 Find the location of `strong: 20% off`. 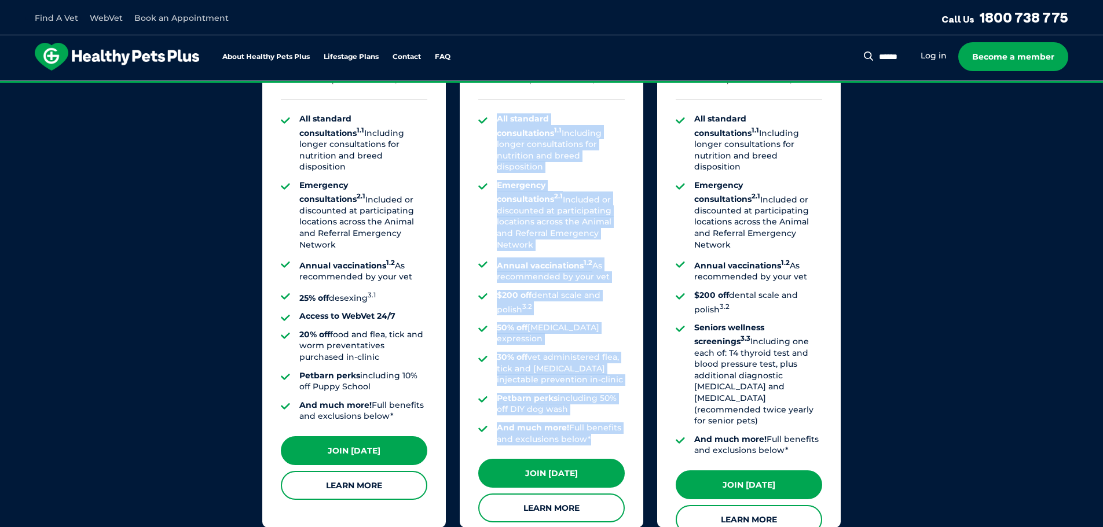

strong: 20% off is located at coordinates (314, 335).